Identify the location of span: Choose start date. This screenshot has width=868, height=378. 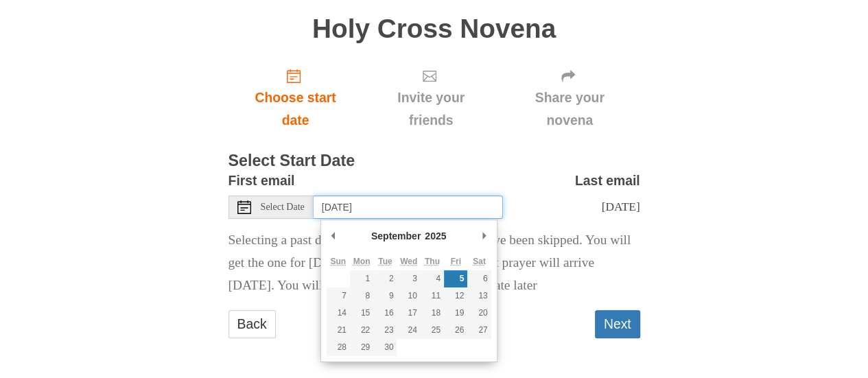
(296, 109).